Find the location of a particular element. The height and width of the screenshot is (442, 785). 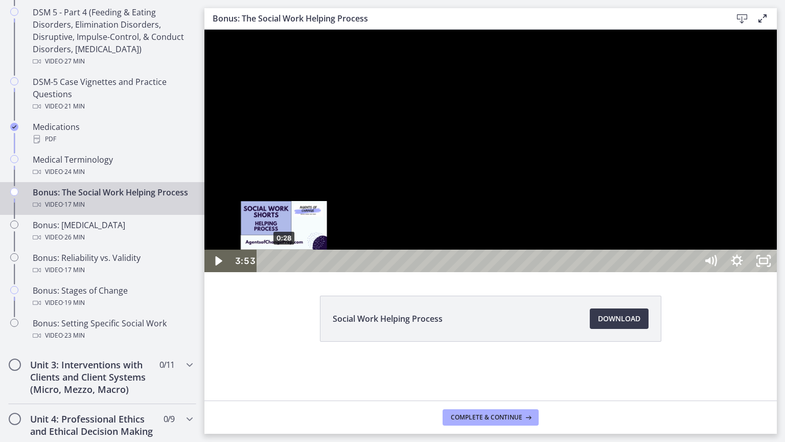

a: Download is located at coordinates (619, 318).